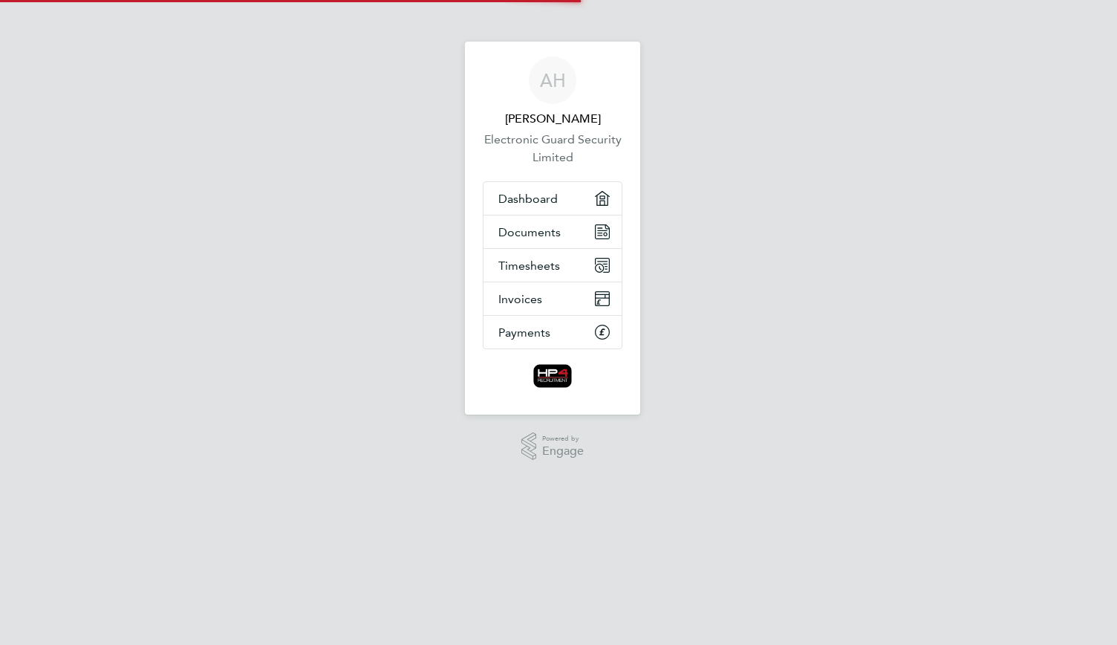 The image size is (1117, 645). What do you see at coordinates (528, 198) in the screenshot?
I see `span: Dashboard` at bounding box center [528, 198].